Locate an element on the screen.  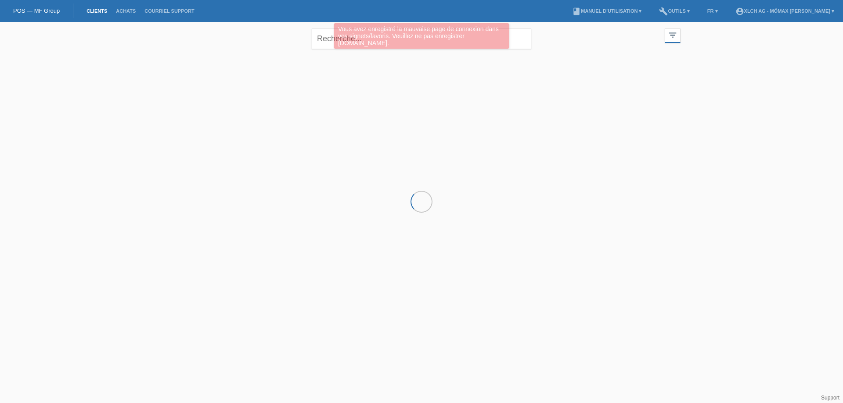
a: POS — MF Group is located at coordinates (36, 11).